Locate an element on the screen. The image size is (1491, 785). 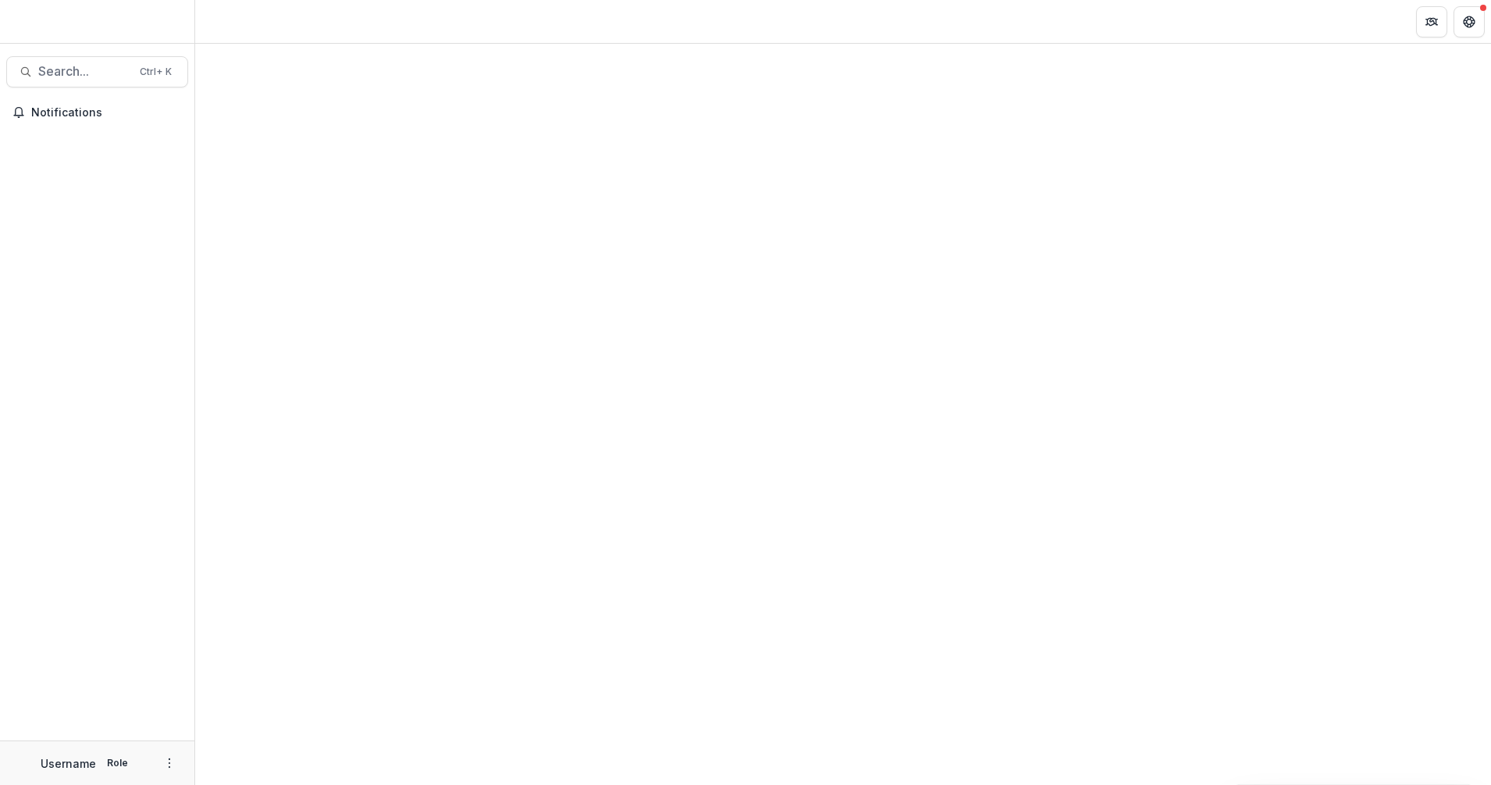
p: Username is located at coordinates (68, 763).